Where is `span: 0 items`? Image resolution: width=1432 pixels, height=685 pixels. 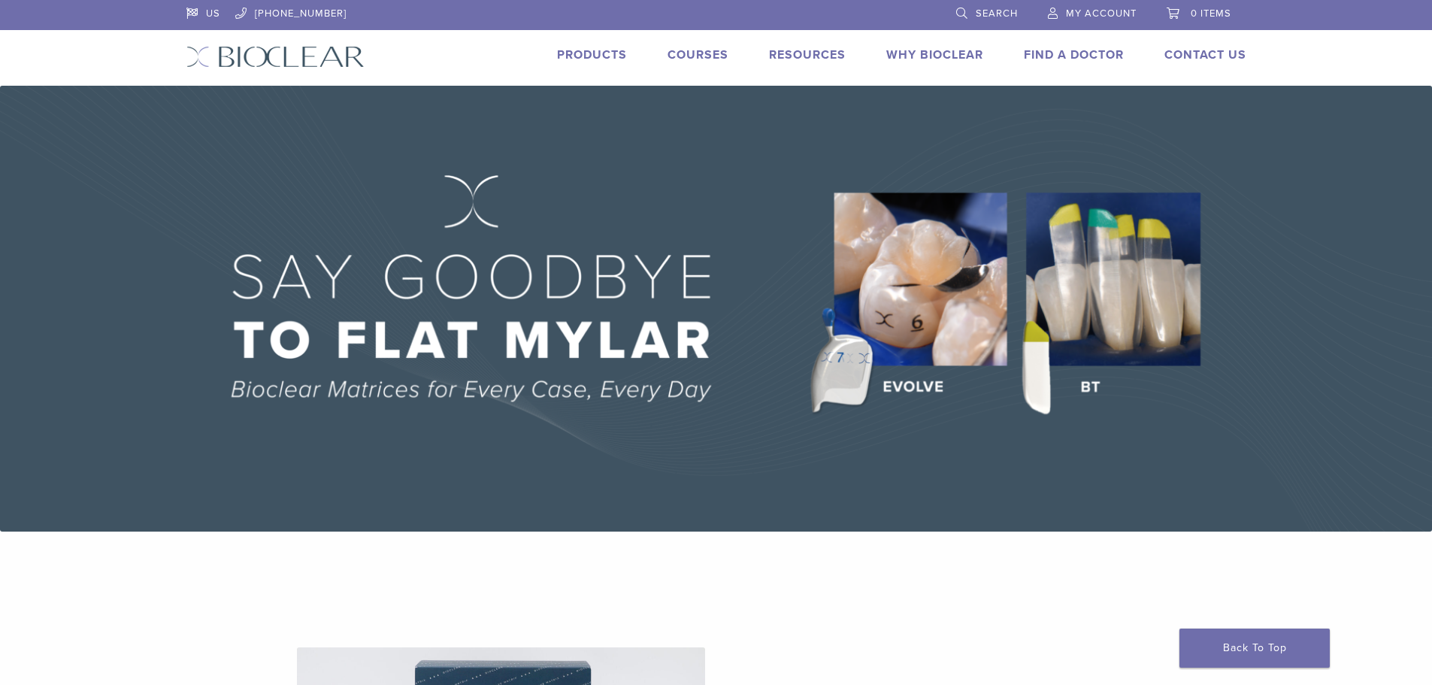
span: 0 items is located at coordinates (1211, 14).